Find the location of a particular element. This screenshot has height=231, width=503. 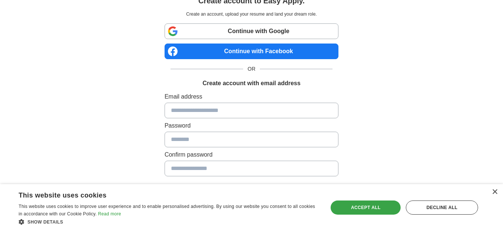

h1: Create account with email address is located at coordinates (251, 83).